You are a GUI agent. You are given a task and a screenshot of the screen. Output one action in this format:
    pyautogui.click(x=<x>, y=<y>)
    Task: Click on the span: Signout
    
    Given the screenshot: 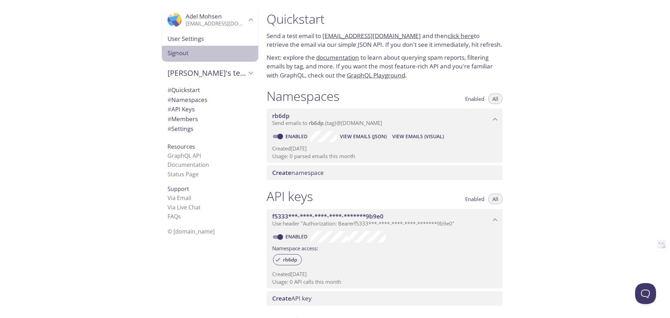 What is the action you would take?
    pyautogui.click(x=210, y=53)
    